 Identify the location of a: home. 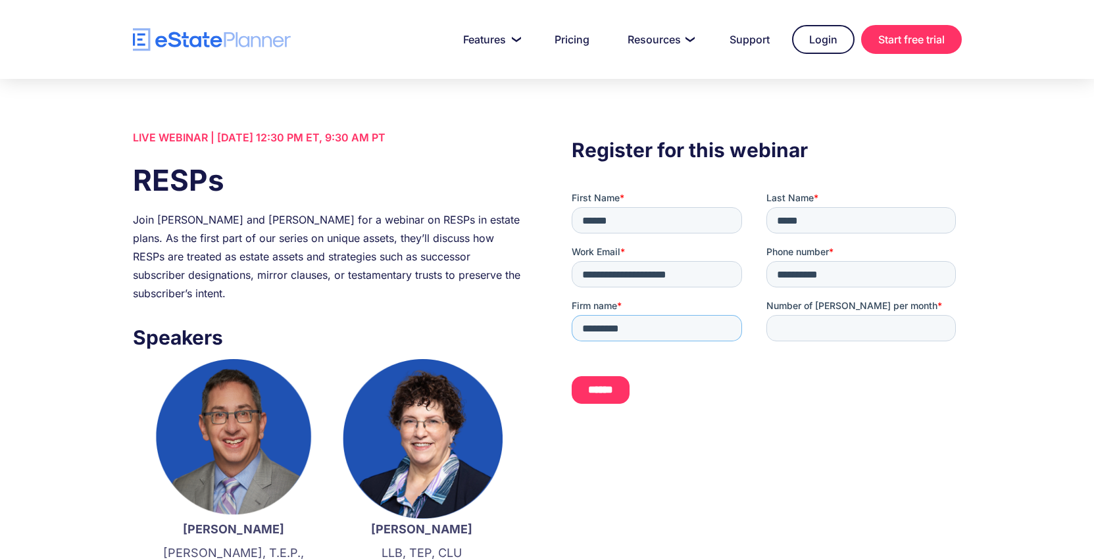
(212, 39).